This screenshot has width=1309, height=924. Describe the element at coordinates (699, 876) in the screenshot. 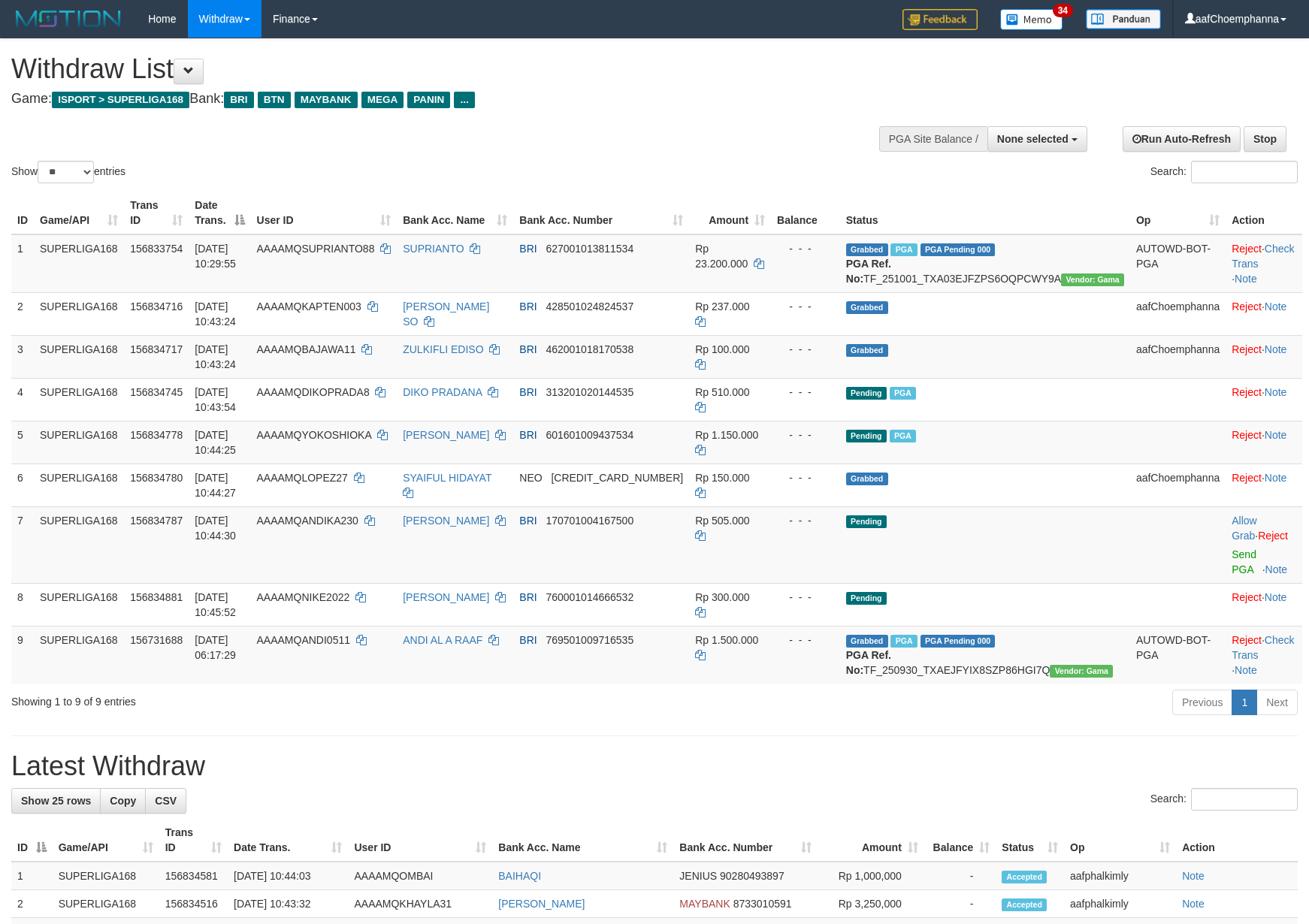

I see `span: JENIUS` at that location.